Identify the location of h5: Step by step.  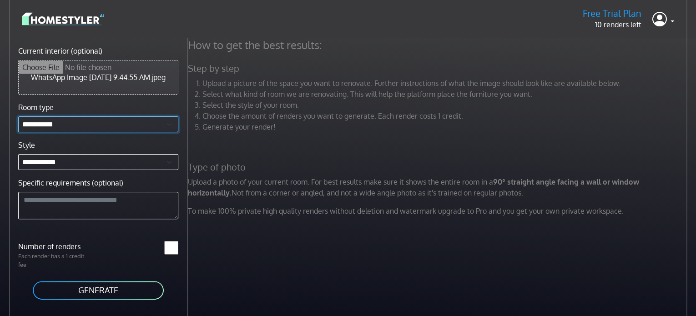
(438, 68).